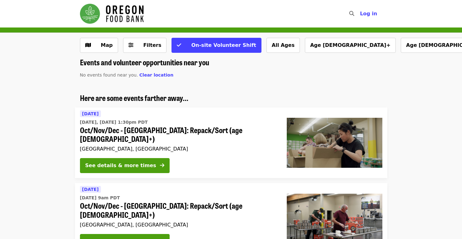 The height and width of the screenshot is (239, 462). I want to click on i: map icon, so click(88, 45).